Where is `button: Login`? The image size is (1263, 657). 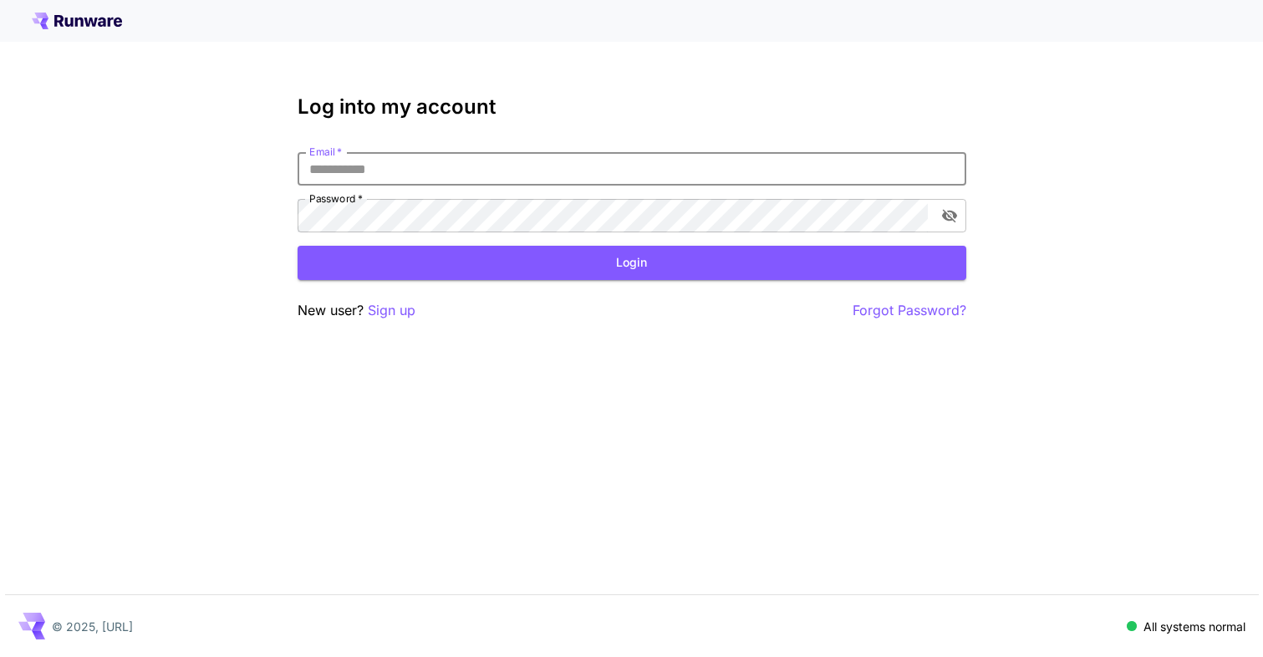 button: Login is located at coordinates (632, 262).